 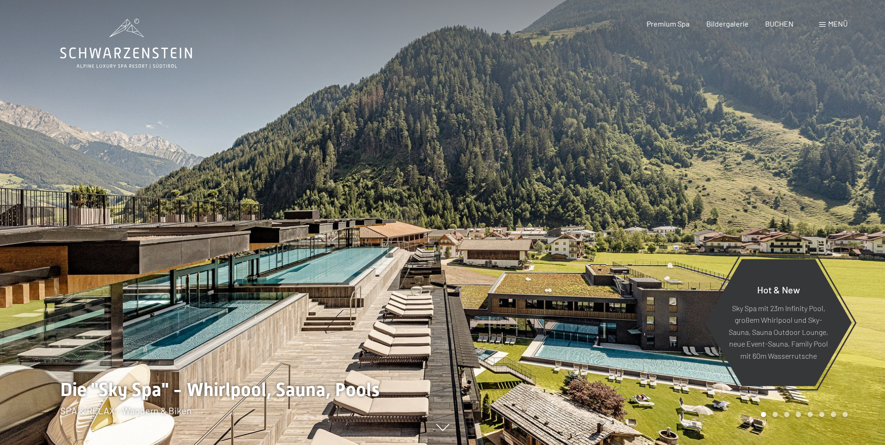 What do you see at coordinates (778, 322) in the screenshot?
I see `a: Hot & New Sky Spa mit 23m Infinity Pool, großem Whirlpool und Sky-Sauna, Sauna Outdoor Lounge, ne...` at bounding box center [778, 322].